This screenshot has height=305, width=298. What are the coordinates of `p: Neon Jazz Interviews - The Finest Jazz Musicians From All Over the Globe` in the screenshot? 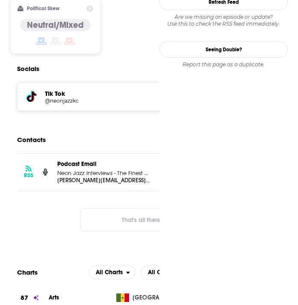 It's located at (104, 173).